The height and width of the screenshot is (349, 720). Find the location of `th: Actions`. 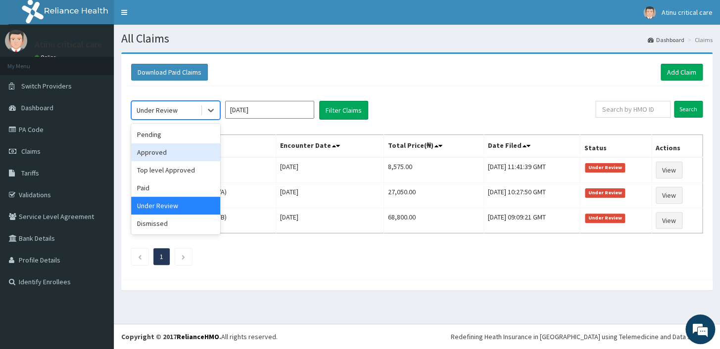

th: Actions is located at coordinates (676, 146).